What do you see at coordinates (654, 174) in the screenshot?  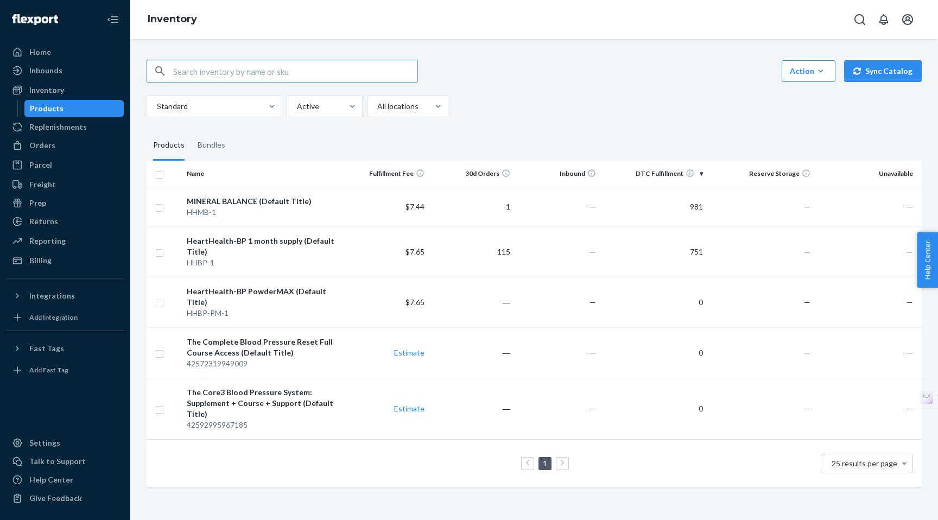 I see `th: DTC Fulfillment` at bounding box center [654, 174].